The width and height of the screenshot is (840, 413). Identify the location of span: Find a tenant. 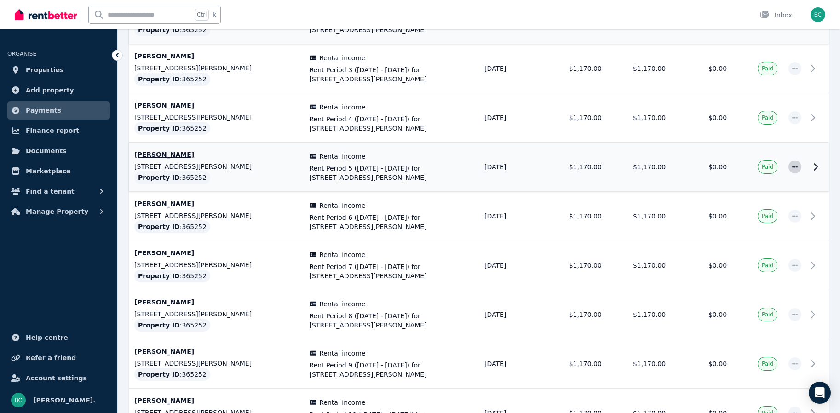
(50, 191).